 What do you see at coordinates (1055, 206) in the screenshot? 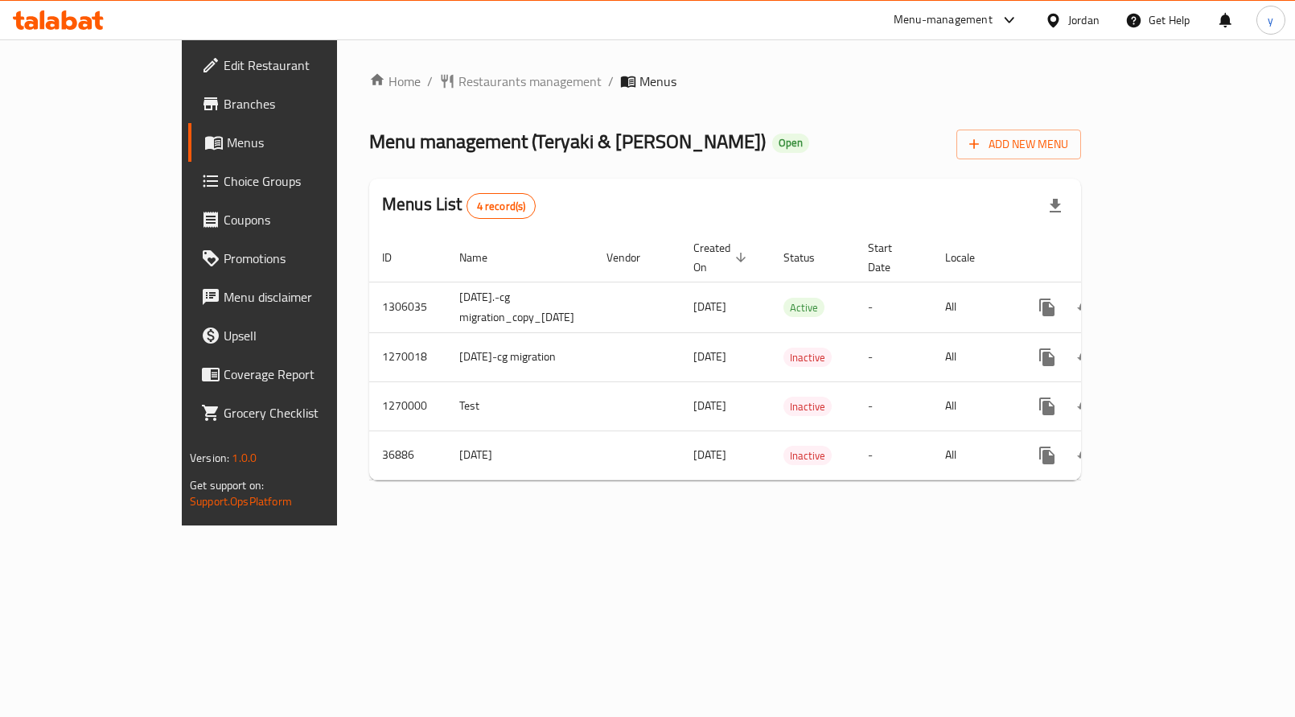
I see `div: Export file` at bounding box center [1055, 206].